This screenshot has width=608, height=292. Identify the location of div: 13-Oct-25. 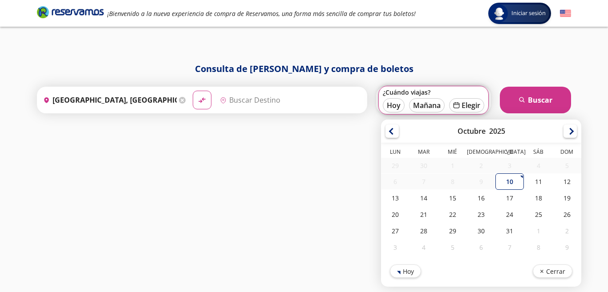
(395, 198).